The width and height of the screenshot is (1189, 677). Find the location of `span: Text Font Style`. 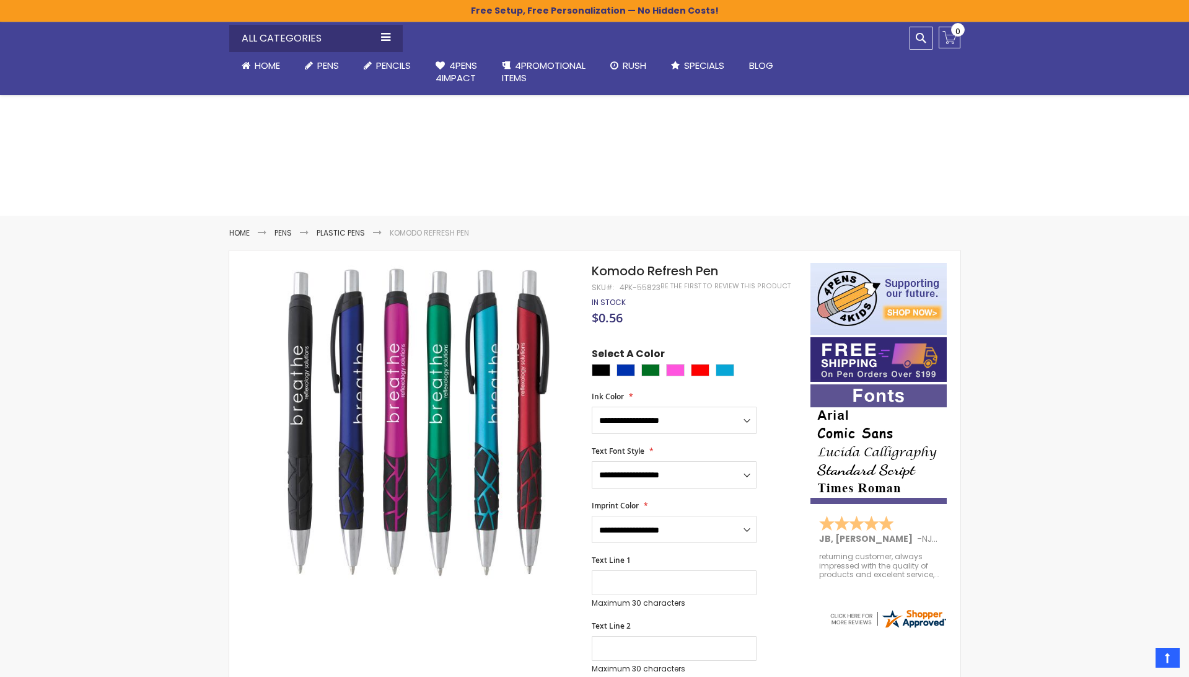

span: Text Font Style is located at coordinates (618, 451).